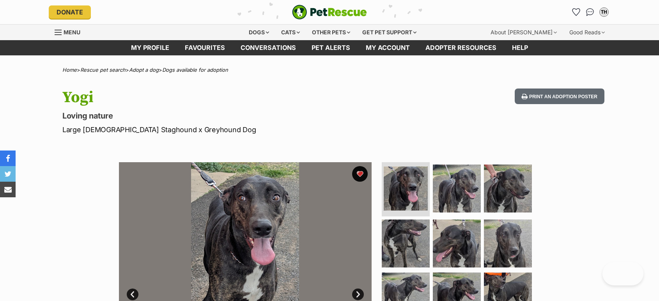 The width and height of the screenshot is (659, 301). Describe the element at coordinates (358, 295) in the screenshot. I see `a: Next` at that location.